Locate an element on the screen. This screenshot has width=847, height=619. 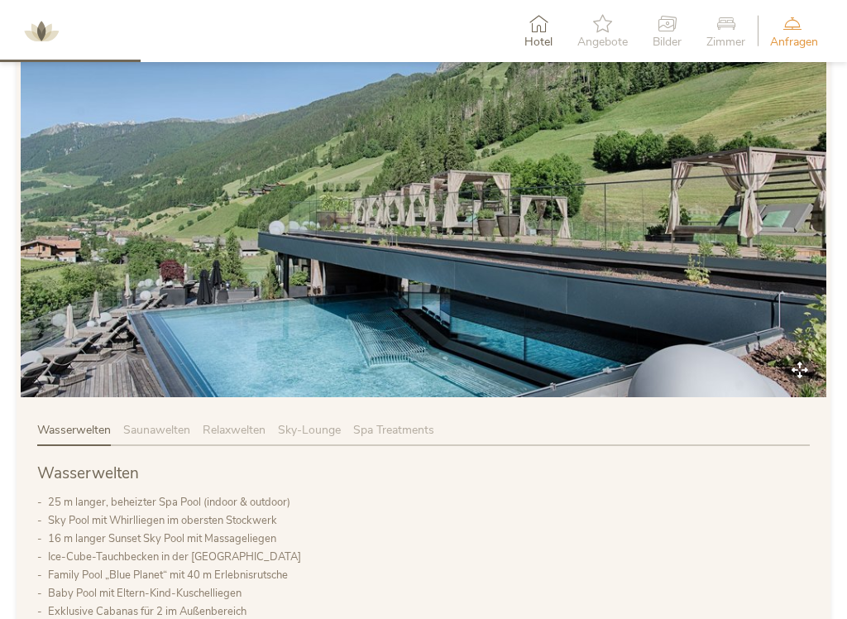
span: Anfragen is located at coordinates (794, 42).